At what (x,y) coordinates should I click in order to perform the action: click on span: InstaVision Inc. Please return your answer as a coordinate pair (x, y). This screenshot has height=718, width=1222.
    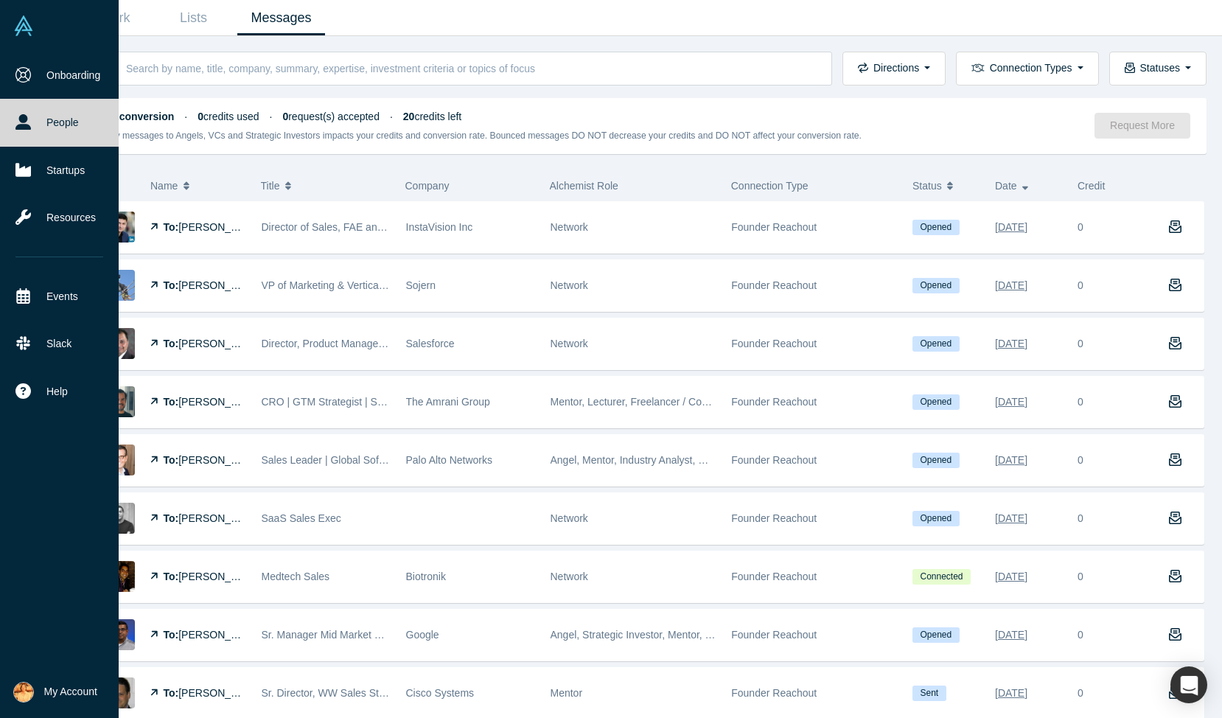
    Looking at the image, I should click on (439, 227).